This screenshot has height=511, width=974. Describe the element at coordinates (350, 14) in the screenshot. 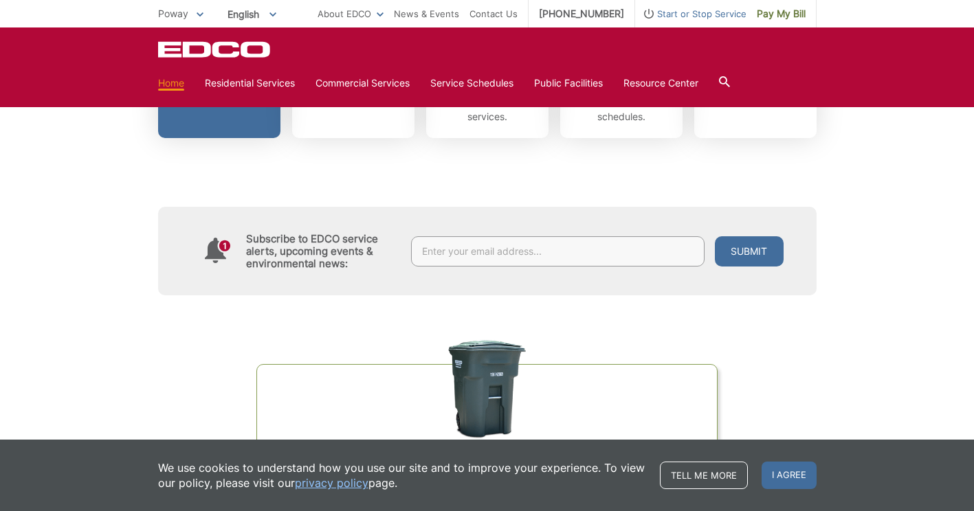

I see `a: About EDCO` at that location.